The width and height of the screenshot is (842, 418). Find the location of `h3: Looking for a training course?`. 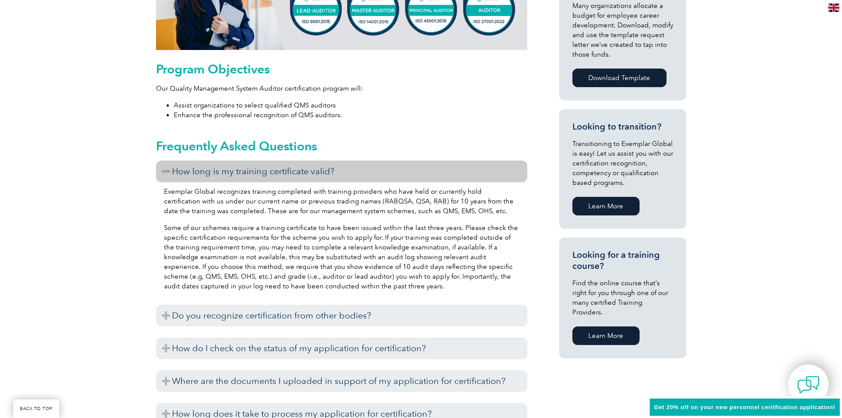

h3: Looking for a training course? is located at coordinates (623, 260).